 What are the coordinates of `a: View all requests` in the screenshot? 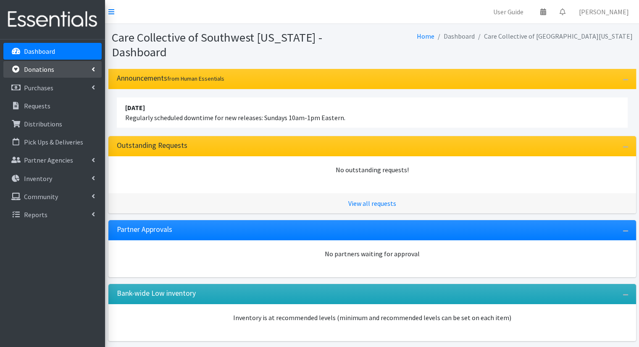 It's located at (373, 203).